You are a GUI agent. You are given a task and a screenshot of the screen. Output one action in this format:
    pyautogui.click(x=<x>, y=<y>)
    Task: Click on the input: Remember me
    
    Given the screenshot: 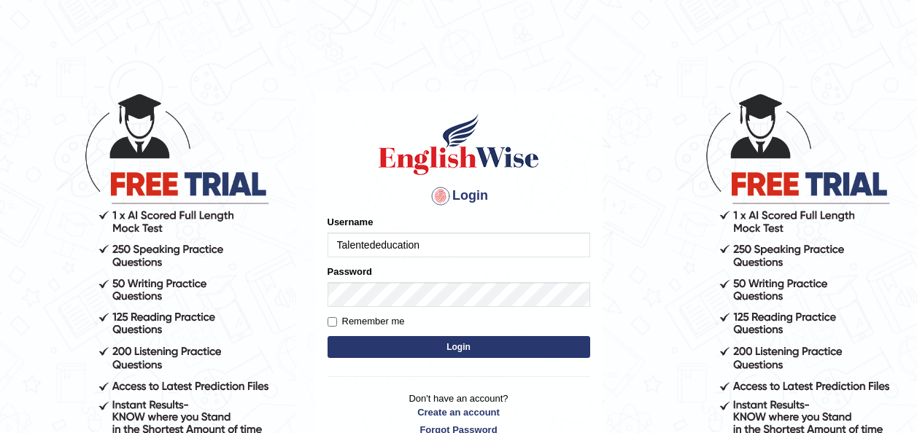 What is the action you would take?
    pyautogui.click(x=332, y=322)
    